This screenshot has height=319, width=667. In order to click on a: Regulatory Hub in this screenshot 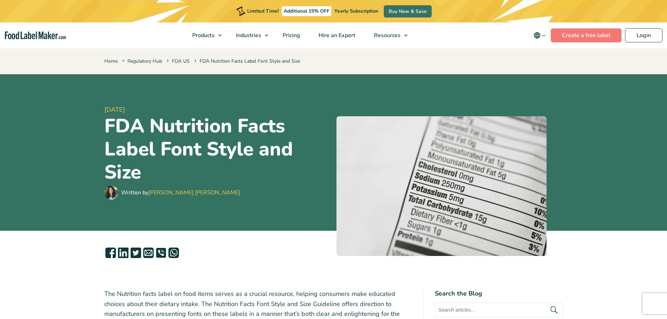, I will do `click(145, 61)`.